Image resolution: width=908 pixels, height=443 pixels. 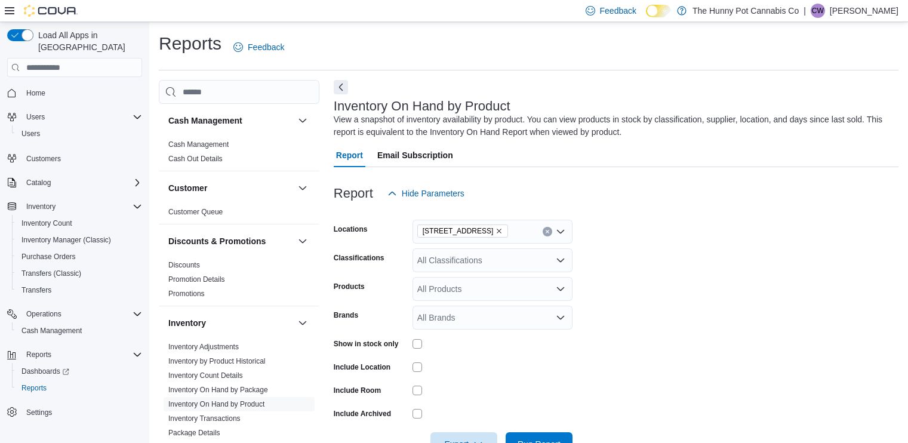 I want to click on a: Dashboards, so click(x=45, y=371).